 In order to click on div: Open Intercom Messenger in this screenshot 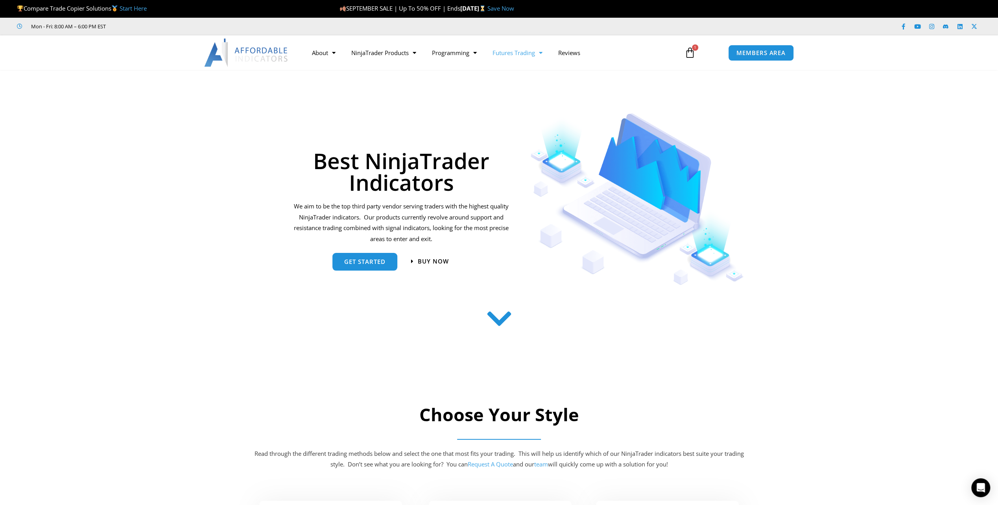, I will do `click(980, 488)`.